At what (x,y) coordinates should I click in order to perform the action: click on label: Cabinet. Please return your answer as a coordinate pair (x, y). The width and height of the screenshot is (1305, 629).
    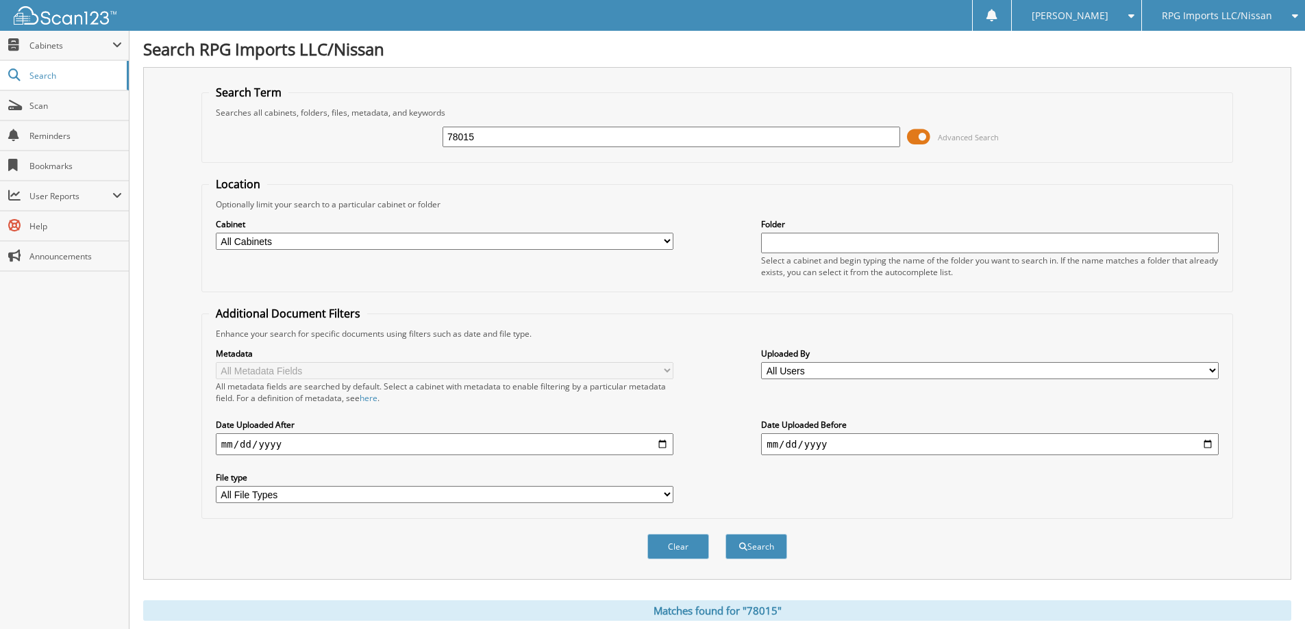
    Looking at the image, I should click on (445, 224).